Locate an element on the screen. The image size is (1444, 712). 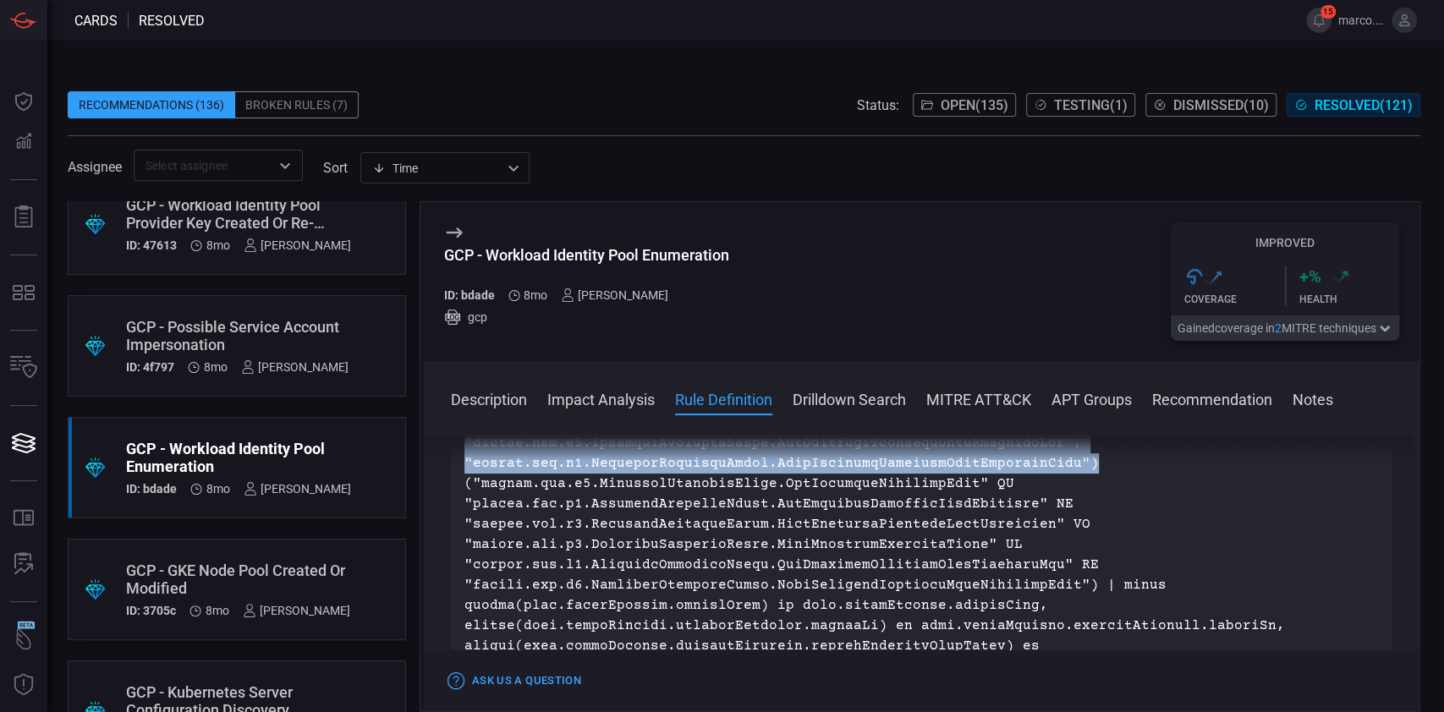
button: Open is located at coordinates (285, 166).